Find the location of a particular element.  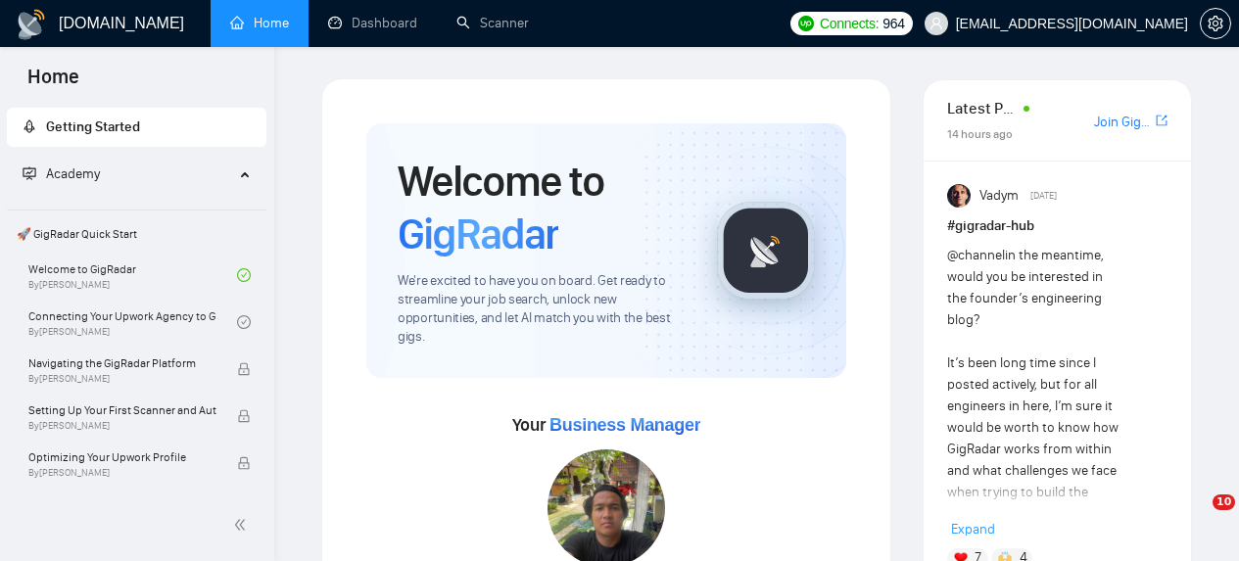

img: upwork-logo.png is located at coordinates (806, 23).